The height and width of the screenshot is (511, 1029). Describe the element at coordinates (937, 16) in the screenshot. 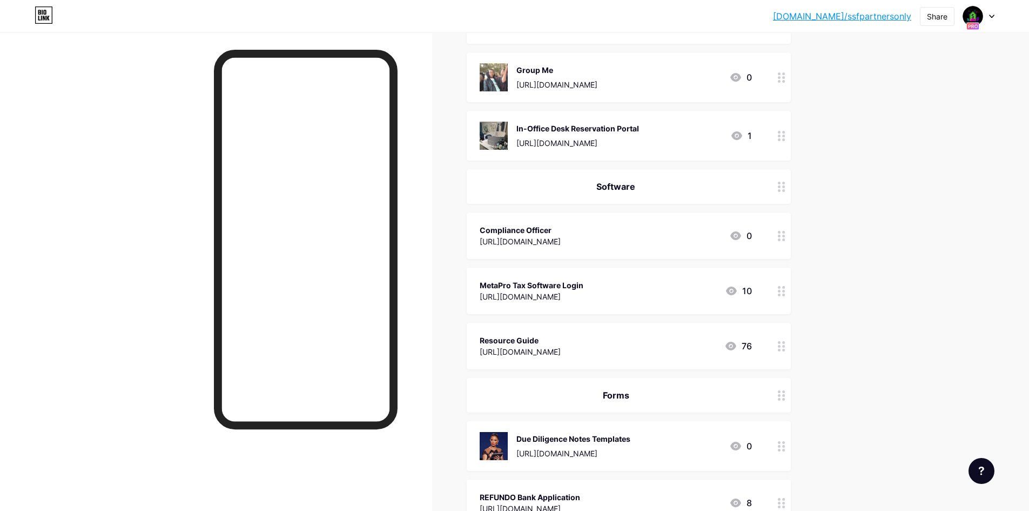

I see `div: Share` at that location.